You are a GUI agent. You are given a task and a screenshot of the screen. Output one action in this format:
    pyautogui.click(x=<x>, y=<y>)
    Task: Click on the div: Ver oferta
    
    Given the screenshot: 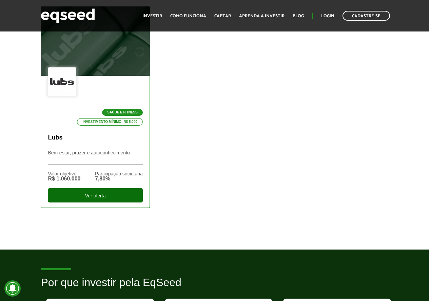 What is the action you would take?
    pyautogui.click(x=95, y=196)
    